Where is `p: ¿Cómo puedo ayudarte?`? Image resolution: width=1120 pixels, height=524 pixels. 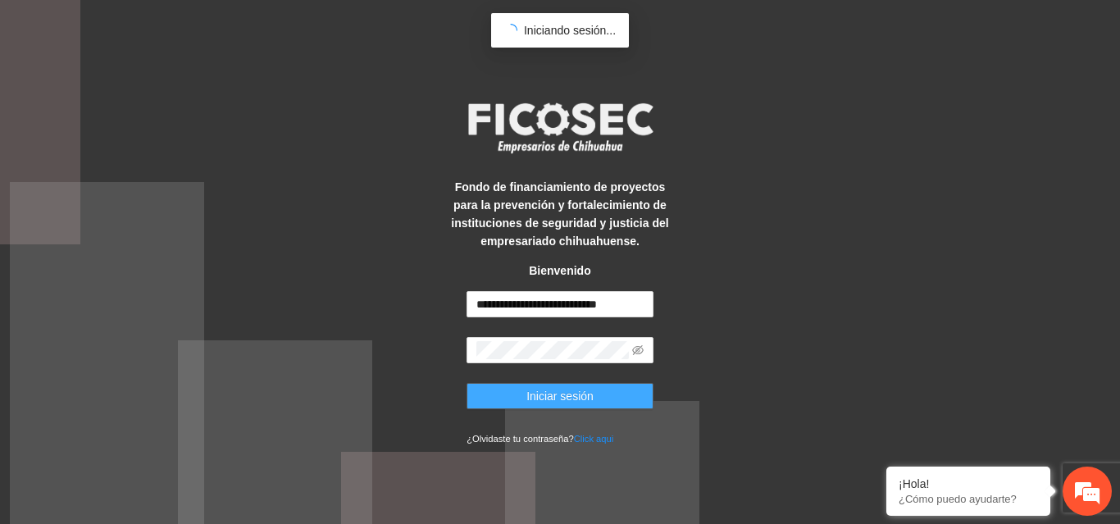
p: ¿Cómo puedo ayudarte? is located at coordinates (969, 499).